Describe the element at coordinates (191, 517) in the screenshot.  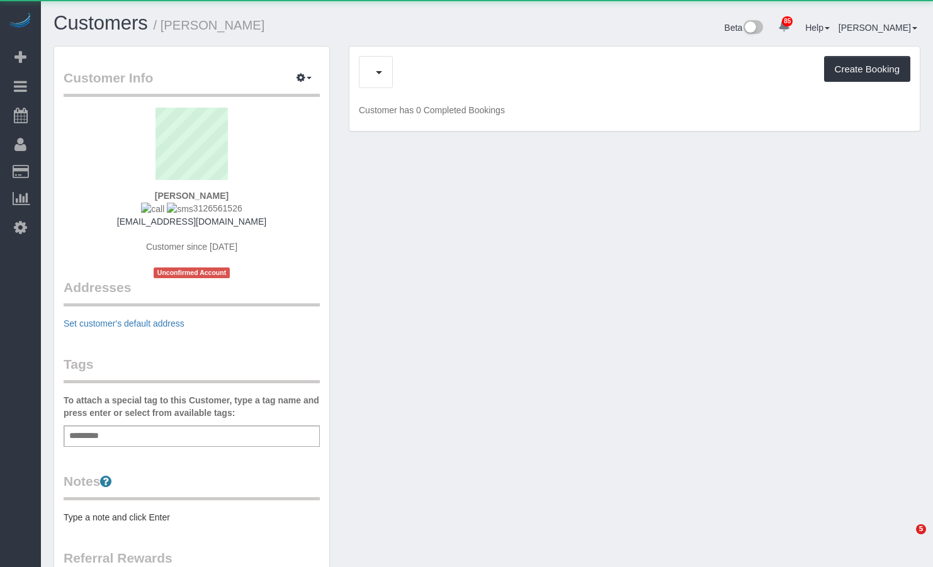
I see `pre: Type a note and click Enter` at that location.